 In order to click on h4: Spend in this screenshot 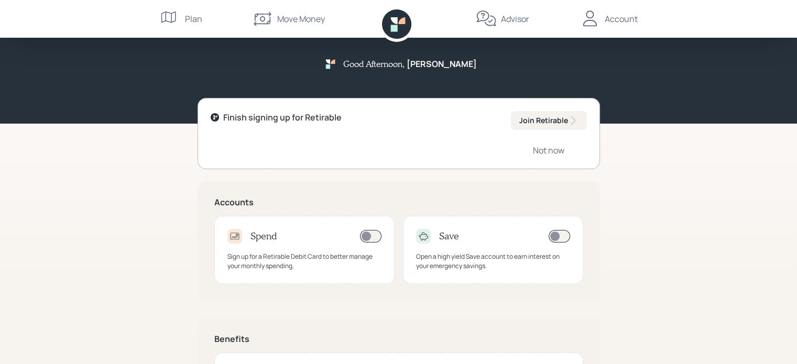, I will do `click(264, 236)`.